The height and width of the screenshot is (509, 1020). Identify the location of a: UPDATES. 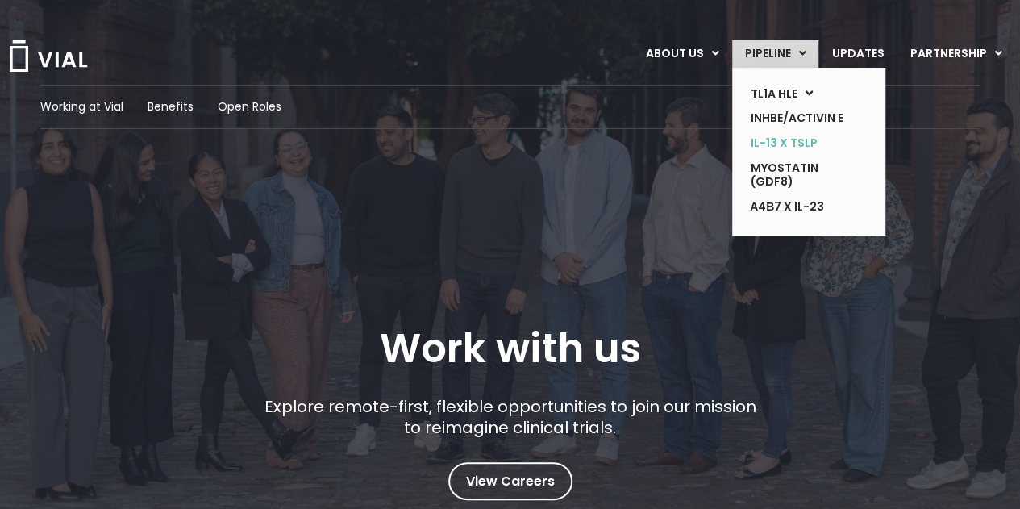
(858, 54).